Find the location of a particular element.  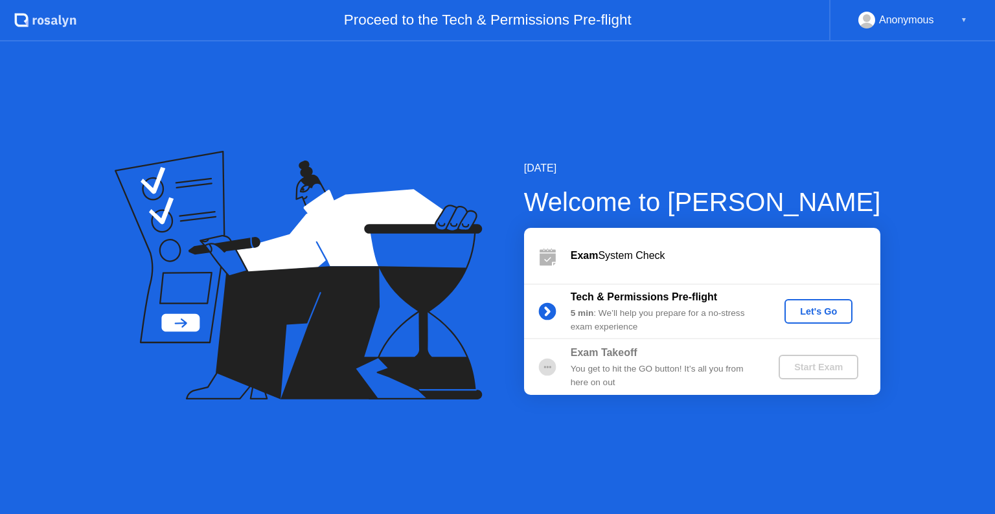

b: Exam Takeoff is located at coordinates (604, 352).